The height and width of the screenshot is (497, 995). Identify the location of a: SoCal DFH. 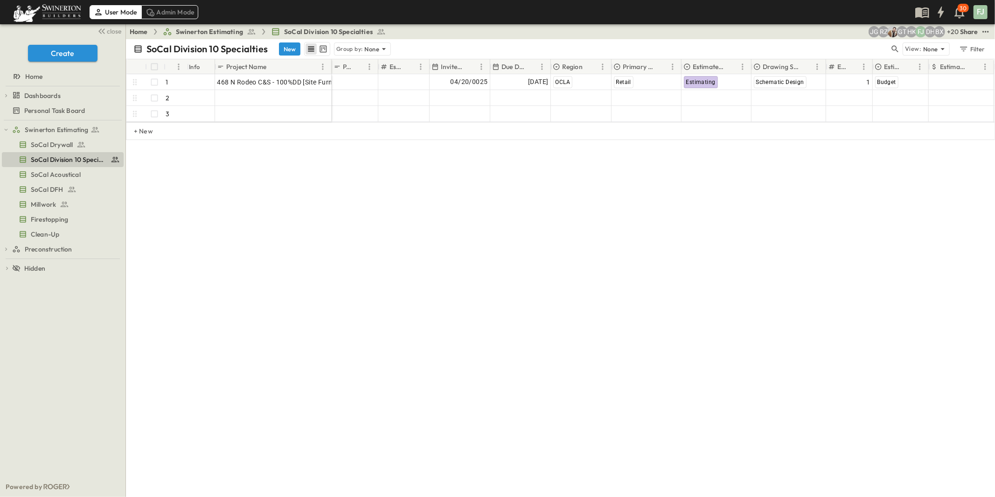
(62, 189).